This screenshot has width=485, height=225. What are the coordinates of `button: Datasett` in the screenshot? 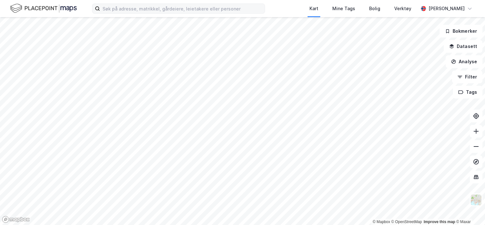 It's located at (463, 46).